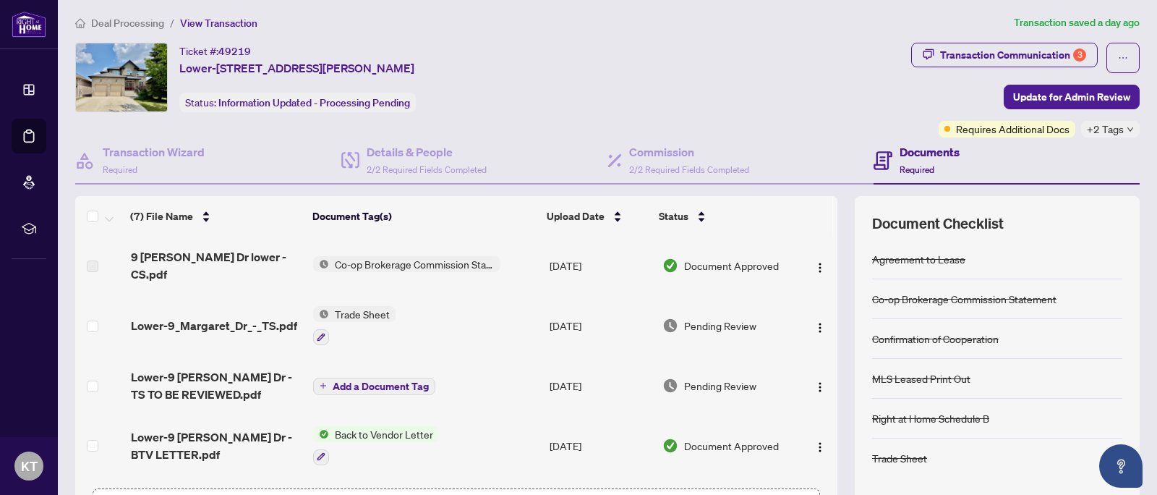 The height and width of the screenshot is (495, 1157). I want to click on h4: Documents, so click(929, 152).